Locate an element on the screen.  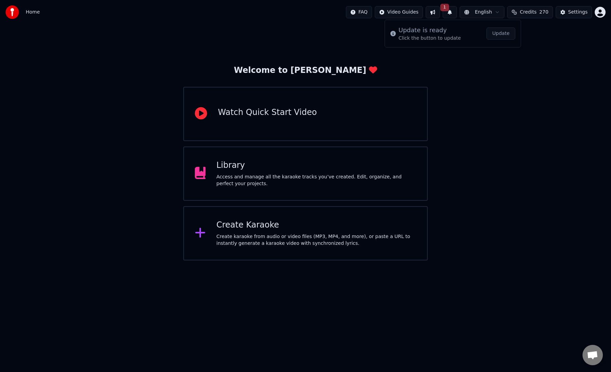
span: Home is located at coordinates (33, 12).